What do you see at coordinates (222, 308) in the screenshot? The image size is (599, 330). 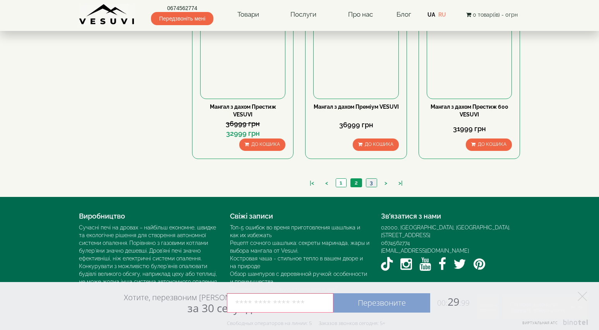 I see `span: за 30 секунд?` at bounding box center [222, 308].